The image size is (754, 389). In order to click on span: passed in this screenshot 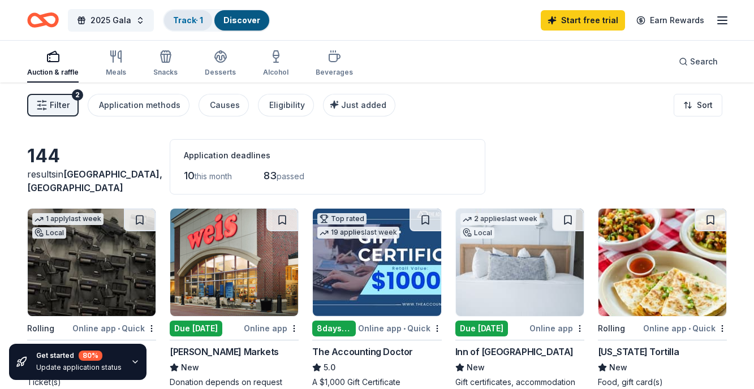, I will do `click(290, 176)`.